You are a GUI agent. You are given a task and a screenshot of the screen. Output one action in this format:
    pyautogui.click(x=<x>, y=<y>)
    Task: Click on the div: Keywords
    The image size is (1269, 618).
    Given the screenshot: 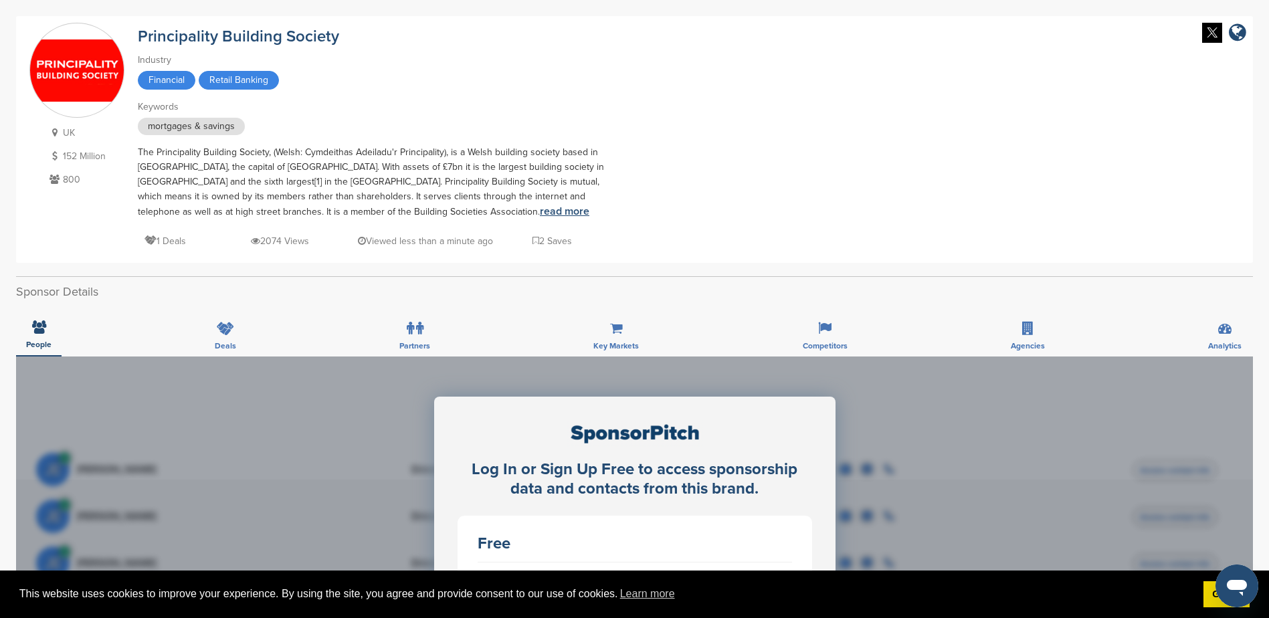 What is the action you would take?
    pyautogui.click(x=372, y=107)
    